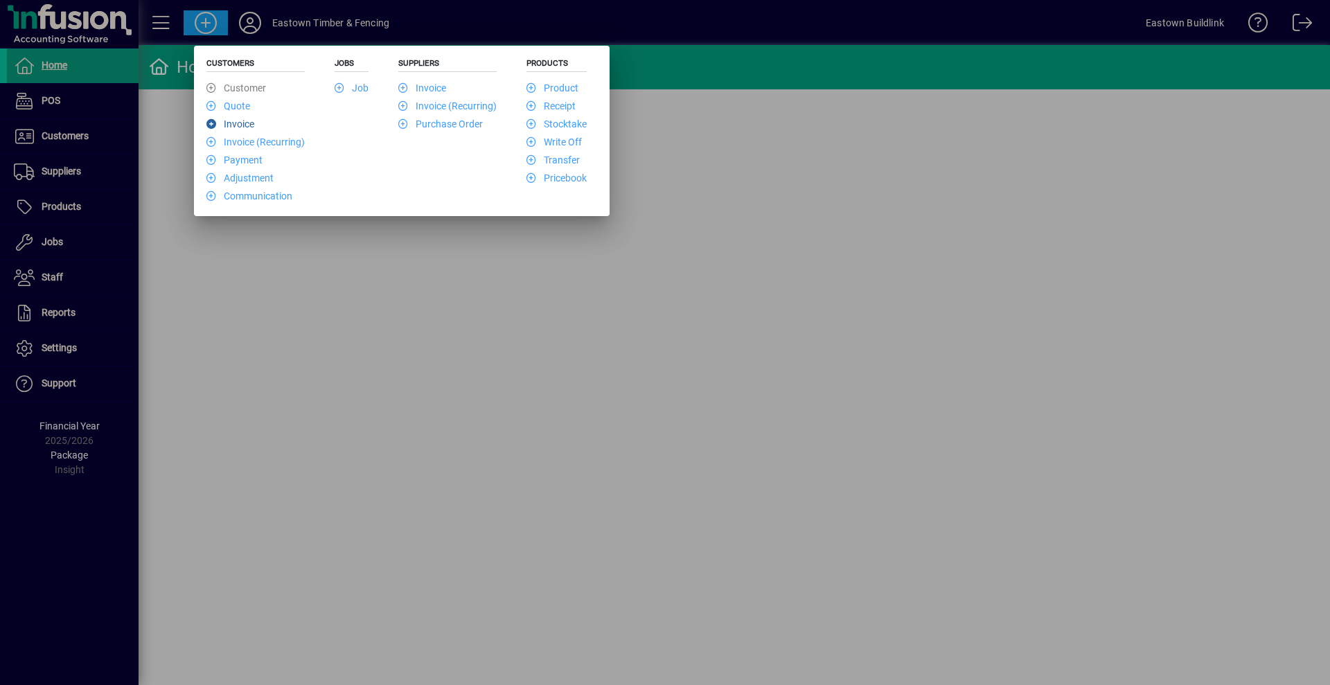 Image resolution: width=1330 pixels, height=685 pixels. Describe the element at coordinates (556, 124) in the screenshot. I see `a: Stocktake` at that location.